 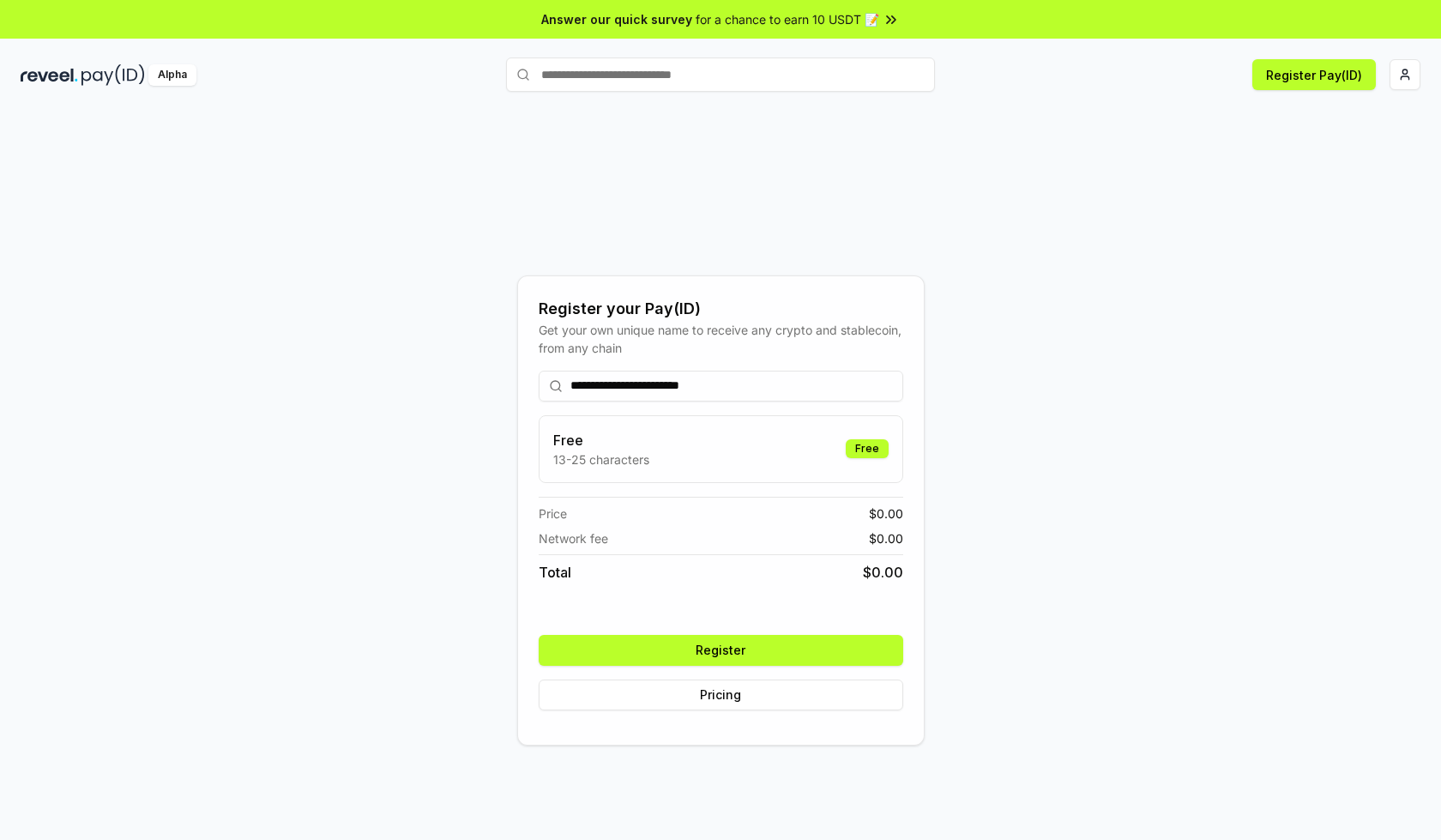 What do you see at coordinates (552, 513) in the screenshot?
I see `span: Price` at bounding box center [552, 513].